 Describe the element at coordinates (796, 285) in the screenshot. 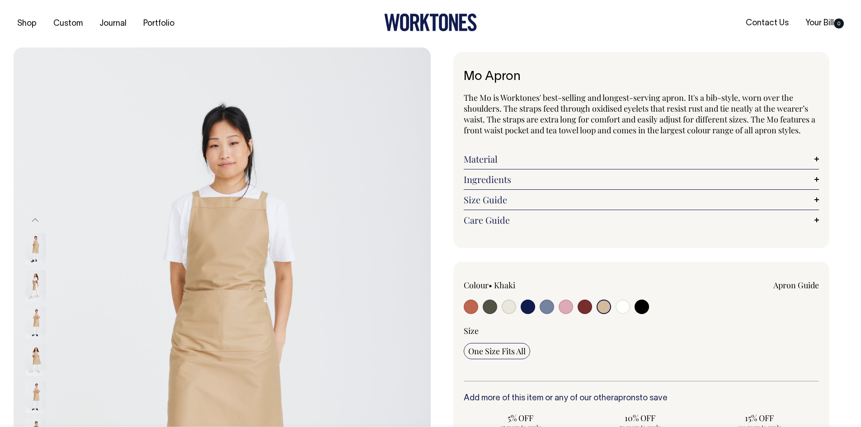

I see `a: Apron Guide` at that location.